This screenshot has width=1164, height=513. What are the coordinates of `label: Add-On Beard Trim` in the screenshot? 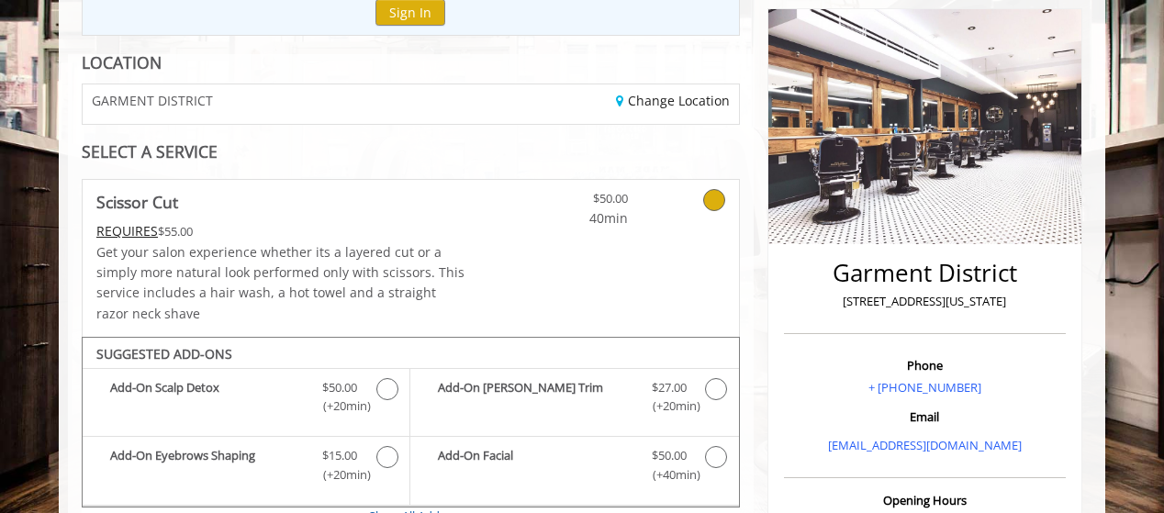 It's located at (574, 399).